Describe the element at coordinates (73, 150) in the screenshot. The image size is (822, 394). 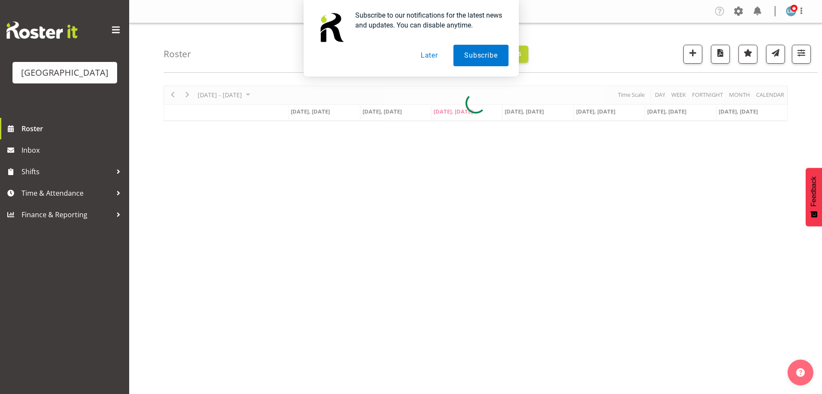
I see `span: Inbox` at that location.